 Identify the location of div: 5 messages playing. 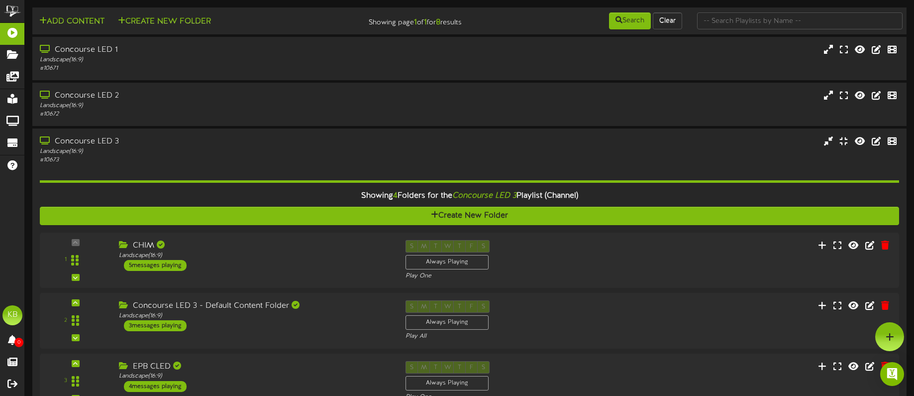
(155, 265).